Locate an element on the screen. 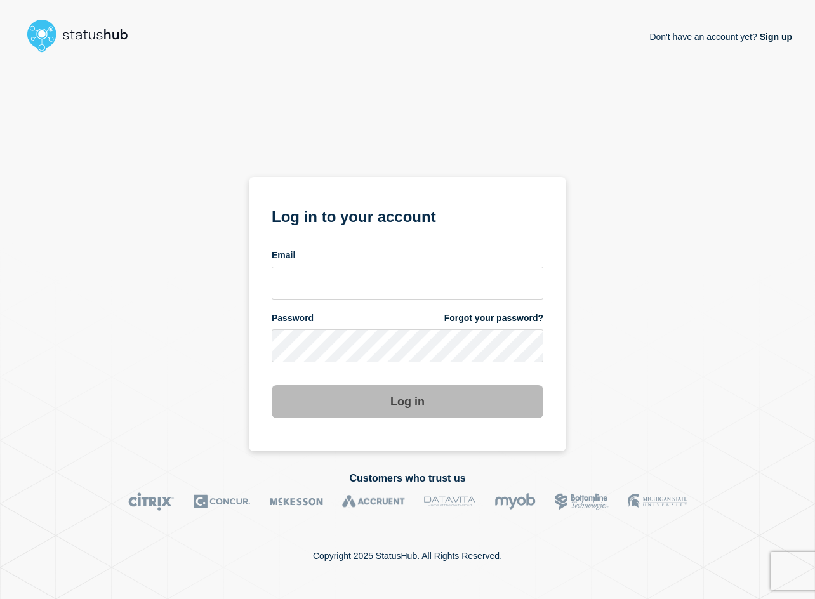 Image resolution: width=815 pixels, height=599 pixels. img: DataVita logo is located at coordinates (449, 501).